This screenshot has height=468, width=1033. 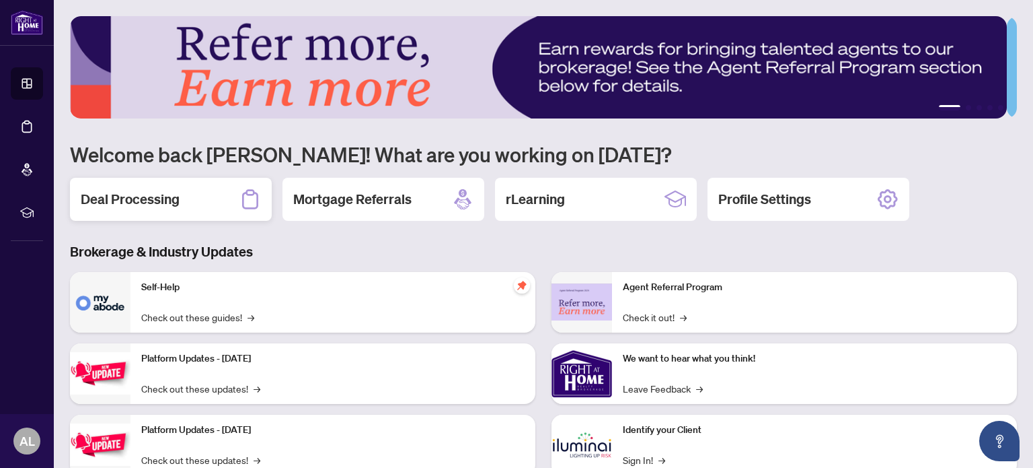 I want to click on img: Slide 0, so click(x=538, y=67).